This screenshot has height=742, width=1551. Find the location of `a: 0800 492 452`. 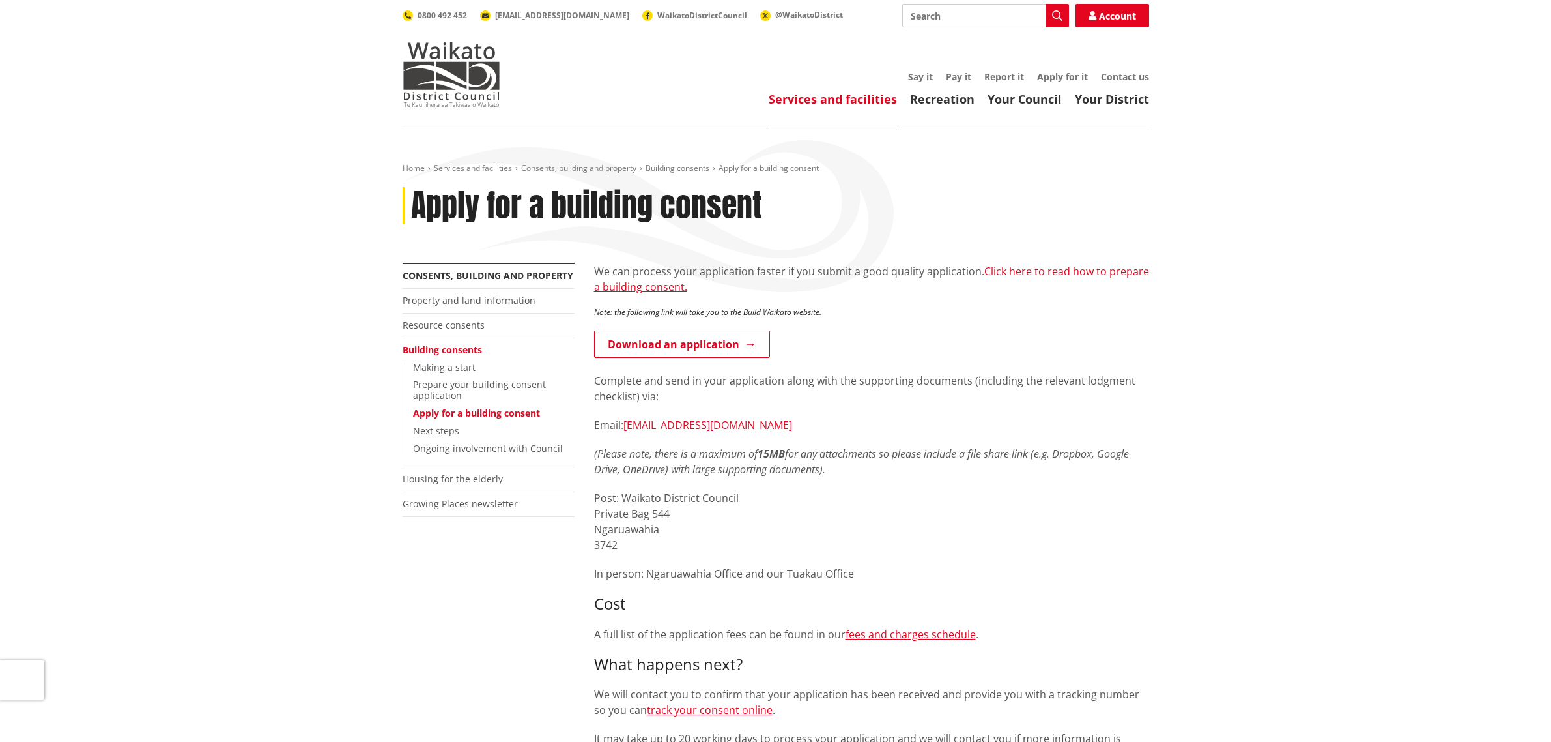

a: 0800 492 452 is located at coordinates (435, 15).